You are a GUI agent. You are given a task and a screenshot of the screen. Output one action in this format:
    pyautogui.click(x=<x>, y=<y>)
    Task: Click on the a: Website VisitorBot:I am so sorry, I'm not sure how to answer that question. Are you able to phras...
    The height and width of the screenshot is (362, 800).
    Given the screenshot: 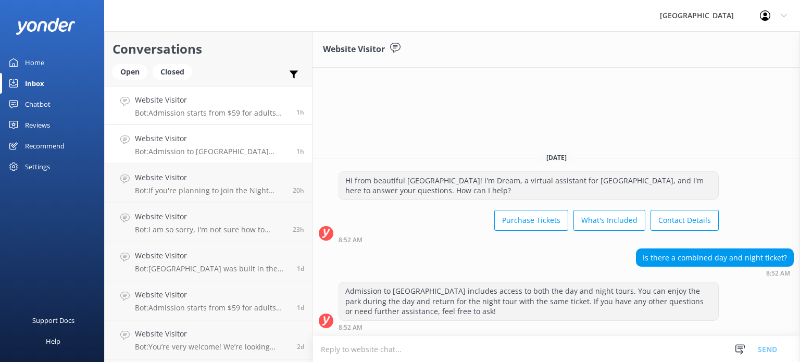 What is the action you would take?
    pyautogui.click(x=208, y=222)
    